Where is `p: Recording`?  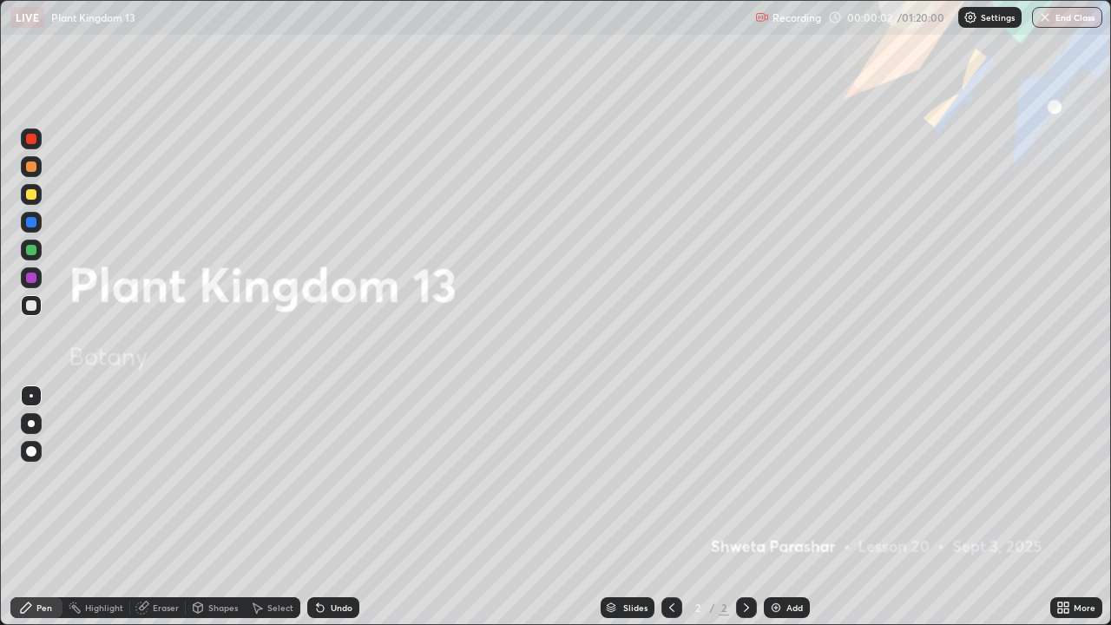 p: Recording is located at coordinates (797, 17).